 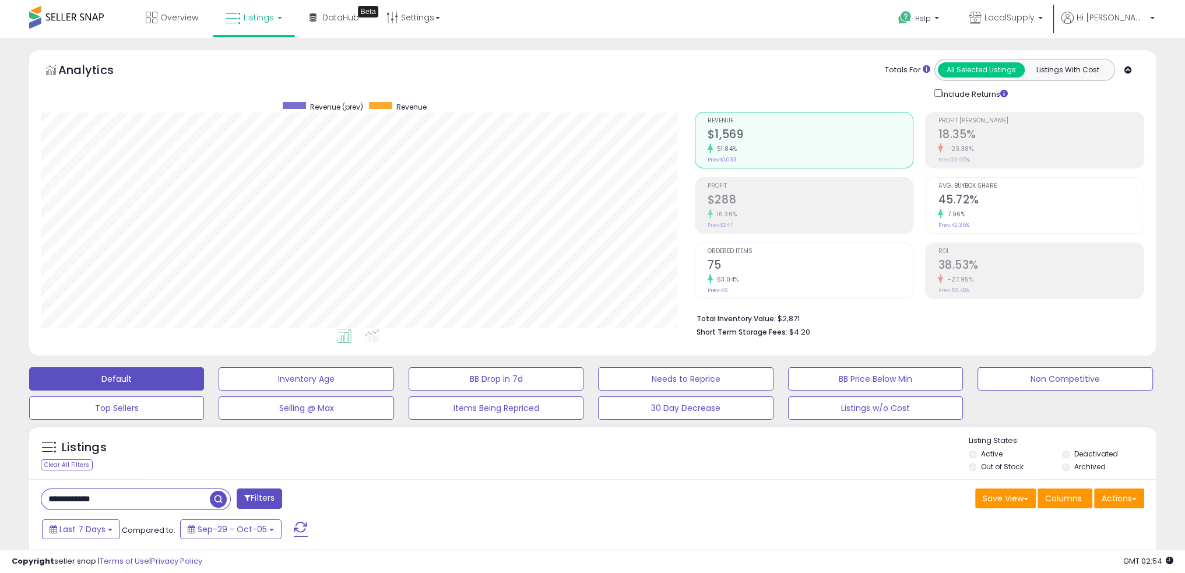 I want to click on b: Short Term Storage Fees:, so click(x=742, y=332).